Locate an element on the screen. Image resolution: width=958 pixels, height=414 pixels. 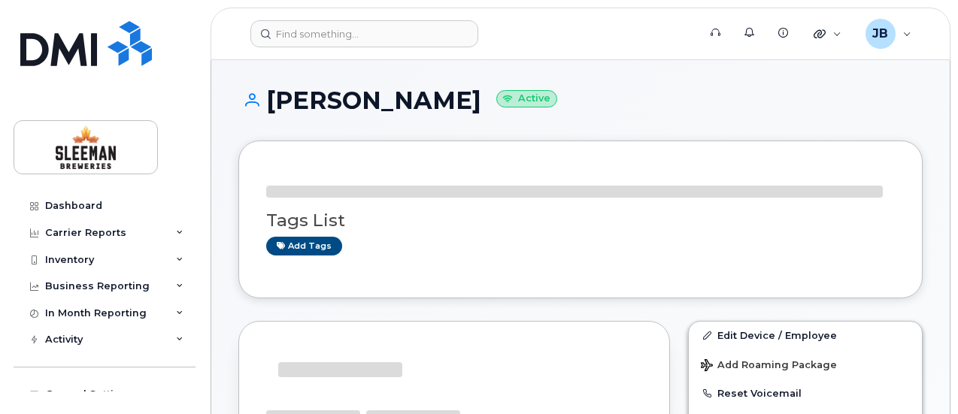
small: Active is located at coordinates (526, 98).